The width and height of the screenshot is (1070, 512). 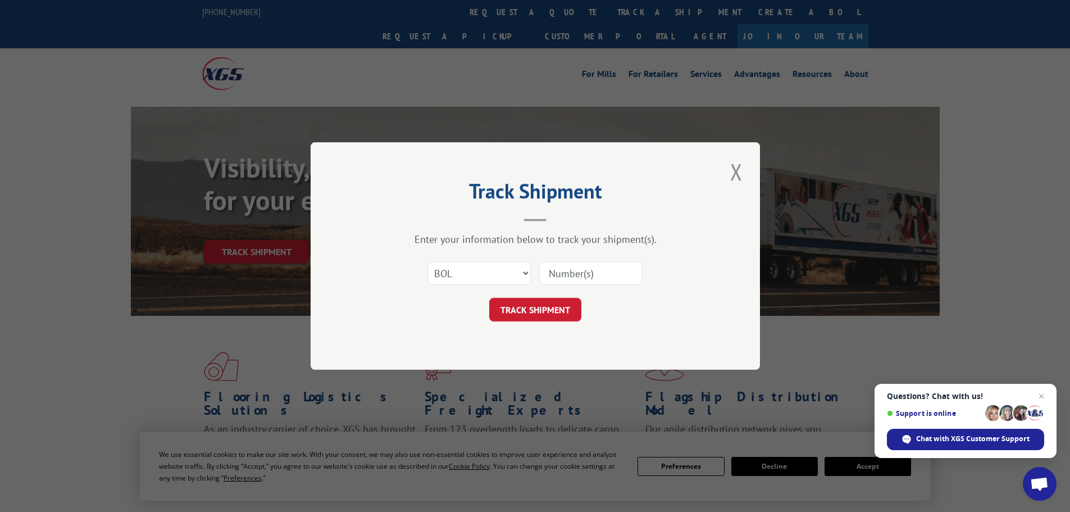 What do you see at coordinates (535, 194) in the screenshot?
I see `h2: Track Shipment` at bounding box center [535, 194].